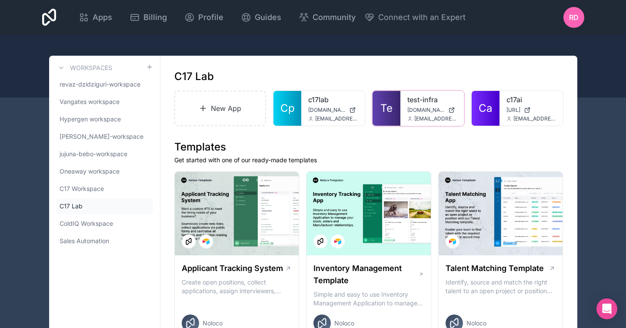  Describe the element at coordinates (86, 223) in the screenshot. I see `span: ColdIQ Workspace` at that location.